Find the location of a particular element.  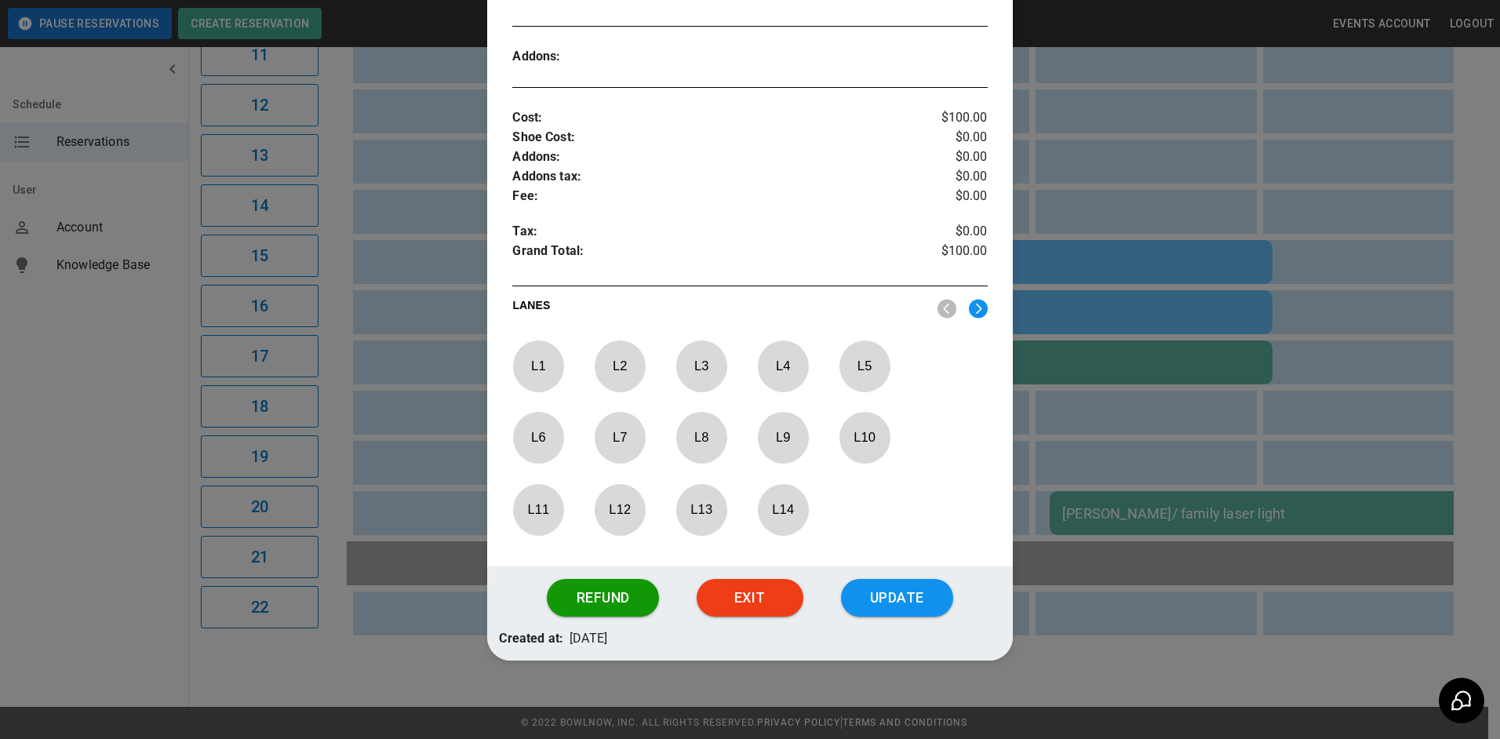

p: L 7 is located at coordinates (620, 437).